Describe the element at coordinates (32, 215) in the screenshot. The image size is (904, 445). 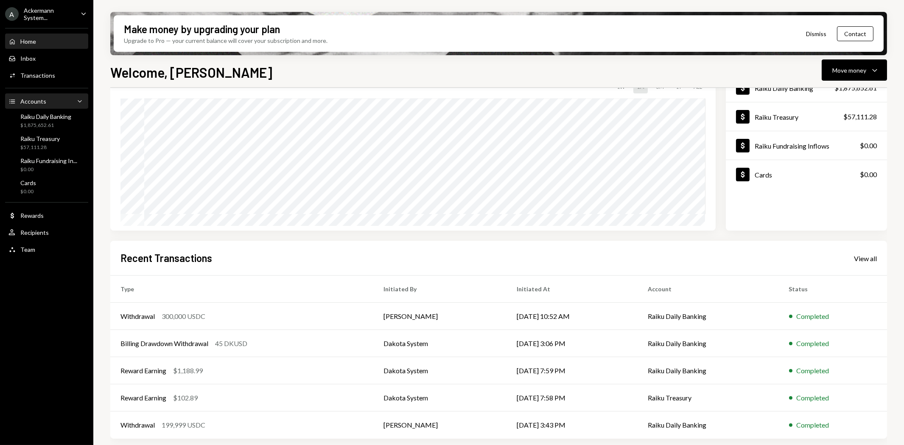
I see `div: Rewards` at that location.